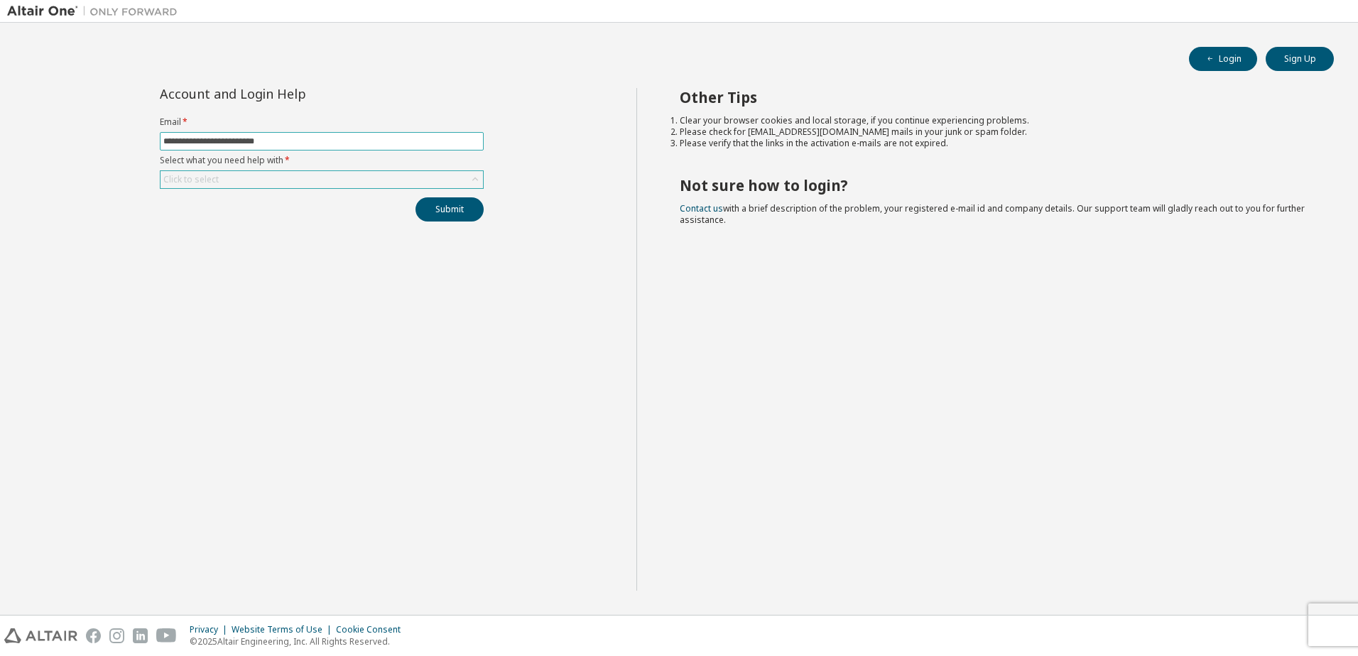 Image resolution: width=1358 pixels, height=656 pixels. I want to click on span: with a brief description of the problem, your registered e-mail id and company details. Our suppo..., so click(992, 214).